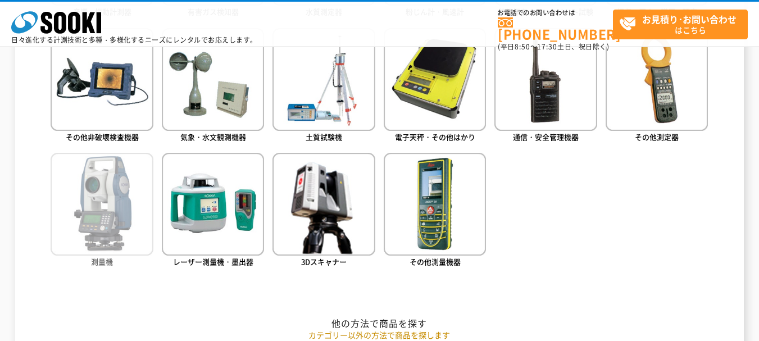  What do you see at coordinates (213, 261) in the screenshot?
I see `span: レーザー測量機・墨出器` at bounding box center [213, 261].